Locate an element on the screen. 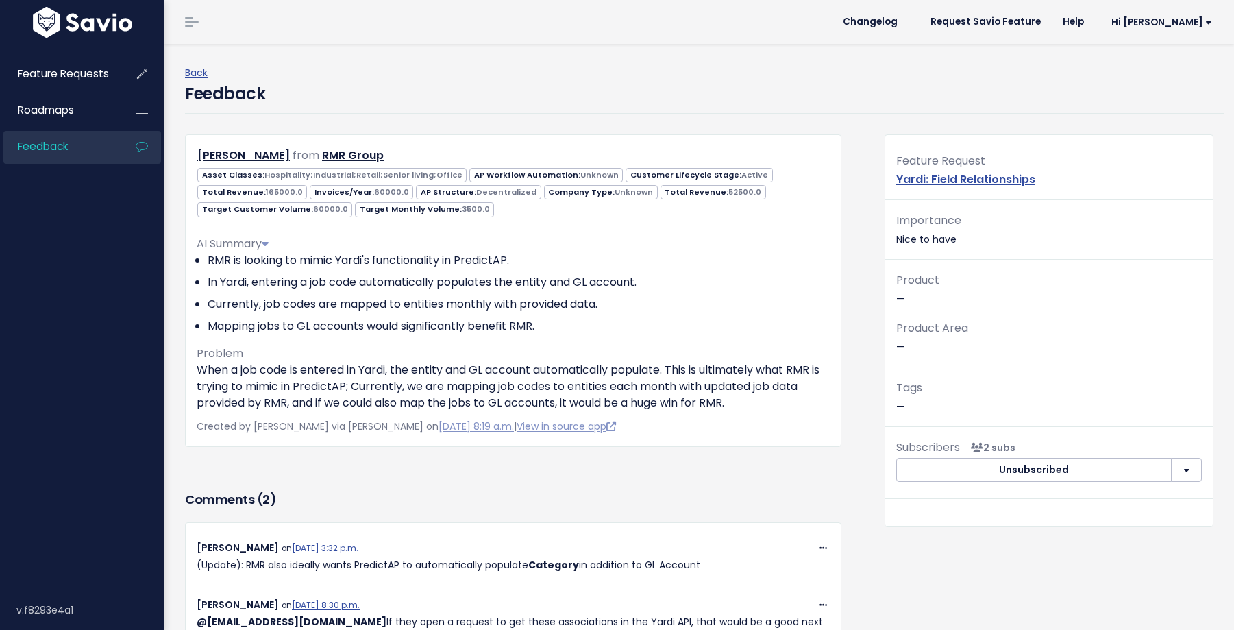 The height and width of the screenshot is (630, 1234). li: In Yardi, entering a job code automatically populates the entity and GL account. is located at coordinates (519, 282).